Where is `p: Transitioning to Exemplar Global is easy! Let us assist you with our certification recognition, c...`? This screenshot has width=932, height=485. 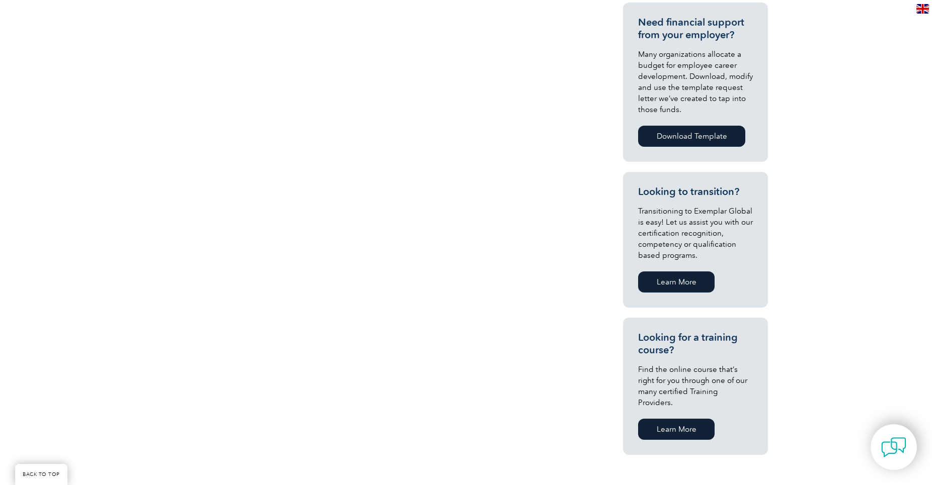 p: Transitioning to Exemplar Global is easy! Let us assist you with our certification recognition, c... is located at coordinates (695, 233).